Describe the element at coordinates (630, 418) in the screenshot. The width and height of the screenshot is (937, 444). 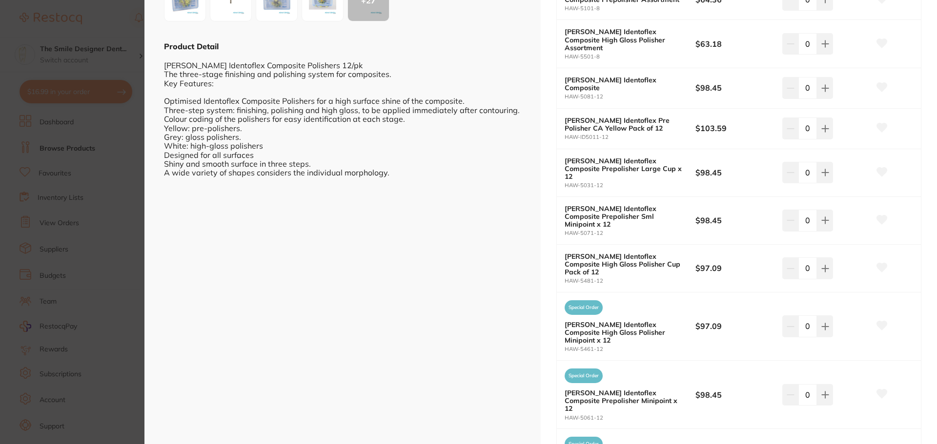
I see `small: HAW-5061-12` at that location.